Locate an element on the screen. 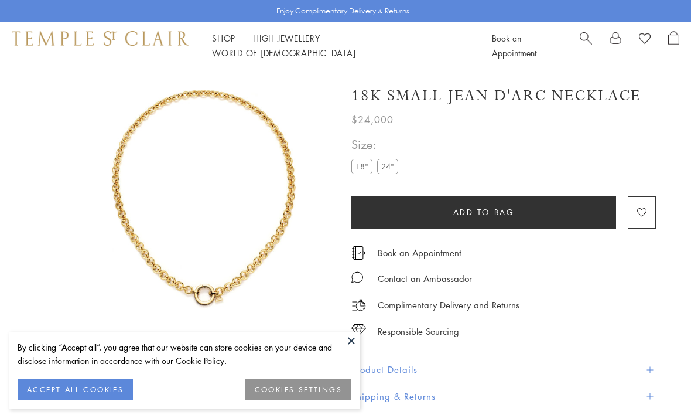 This screenshot has width=691, height=418. button: Product Details is located at coordinates (504, 369).